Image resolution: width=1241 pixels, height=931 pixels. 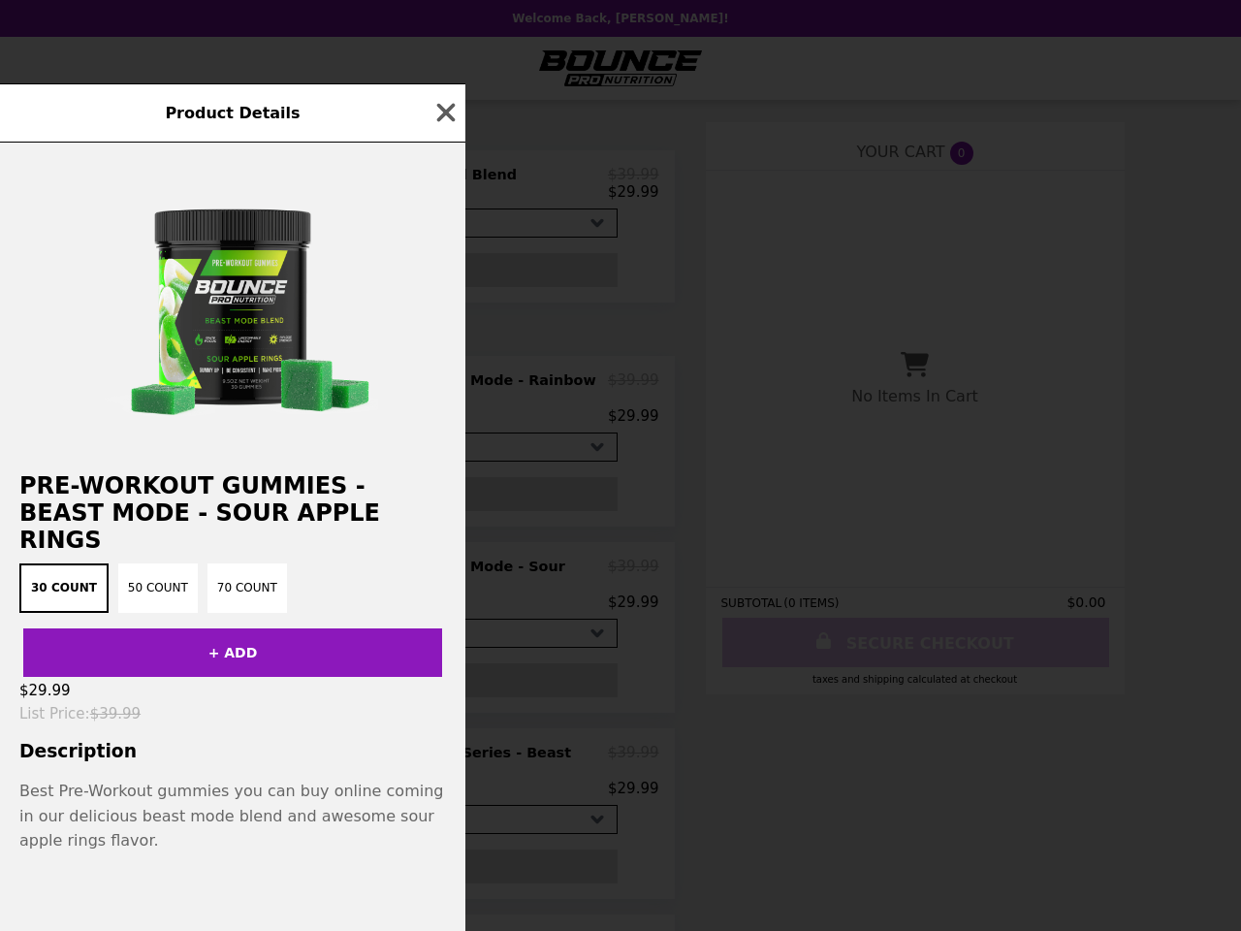 What do you see at coordinates (64, 587) in the screenshot?
I see `button: 30 Count` at bounding box center [64, 587].